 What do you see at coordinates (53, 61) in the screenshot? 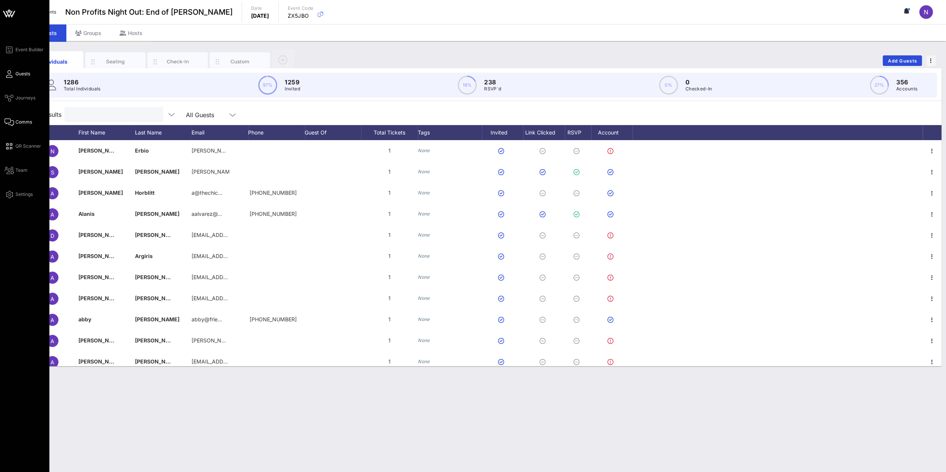
I see `div: Individuals` at bounding box center [53, 61].